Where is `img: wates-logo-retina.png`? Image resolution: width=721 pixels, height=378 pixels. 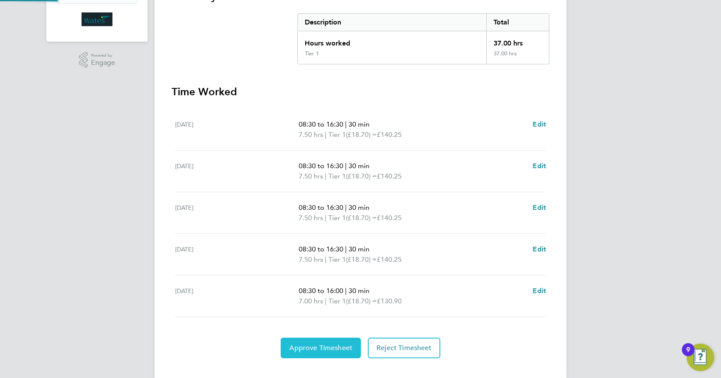 img: wates-logo-retina.png is located at coordinates (97, 19).